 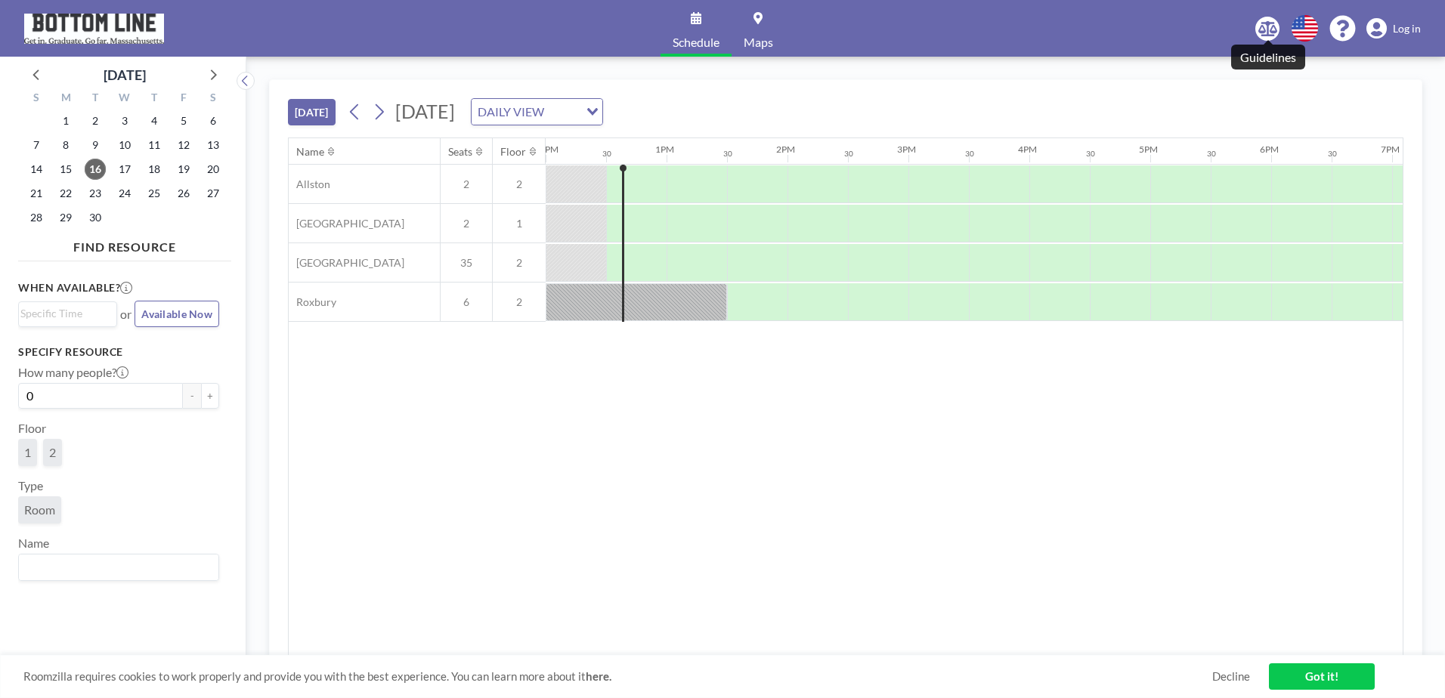 I want to click on div: Guidelines, so click(x=1268, y=57).